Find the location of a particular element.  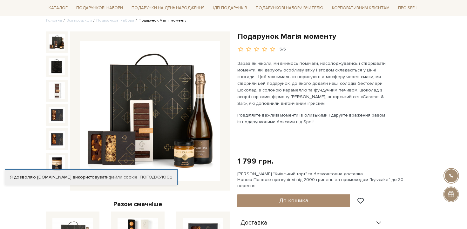

a: Погоджуюсь is located at coordinates (156, 177).